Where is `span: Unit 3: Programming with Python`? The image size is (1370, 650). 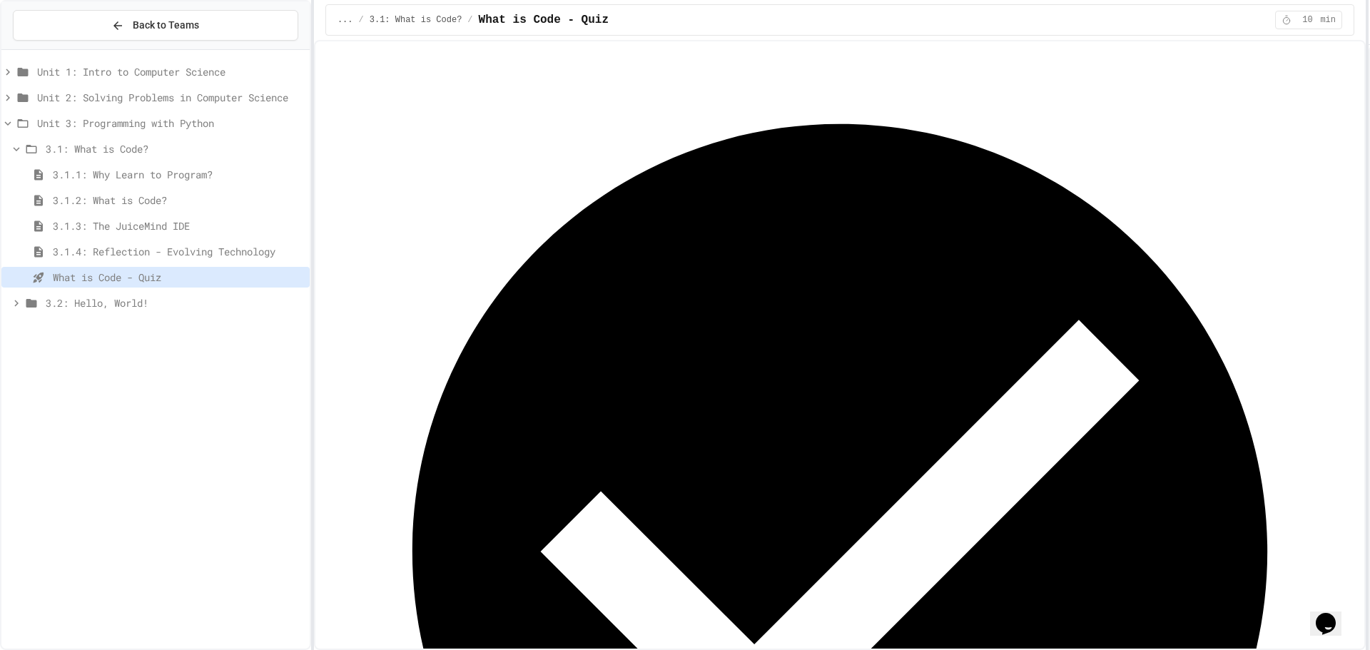
span: Unit 3: Programming with Python is located at coordinates (170, 123).